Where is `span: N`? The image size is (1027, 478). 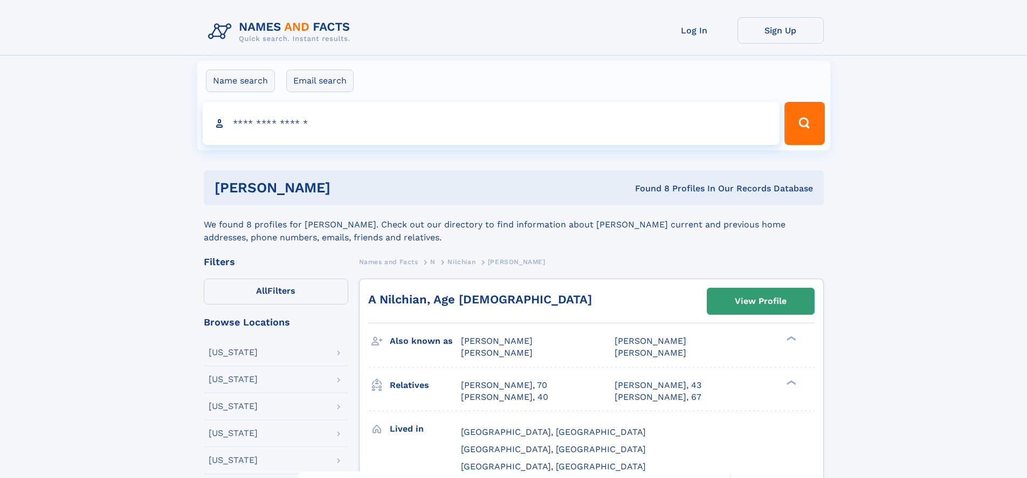 span: N is located at coordinates (433, 262).